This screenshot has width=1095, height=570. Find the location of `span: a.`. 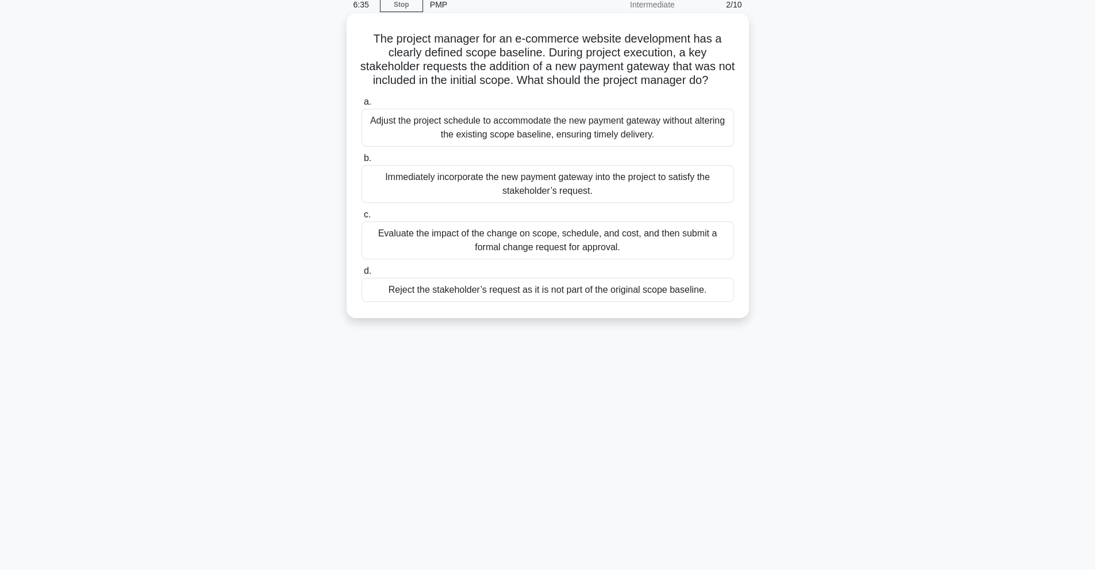

span: a. is located at coordinates (367, 101).